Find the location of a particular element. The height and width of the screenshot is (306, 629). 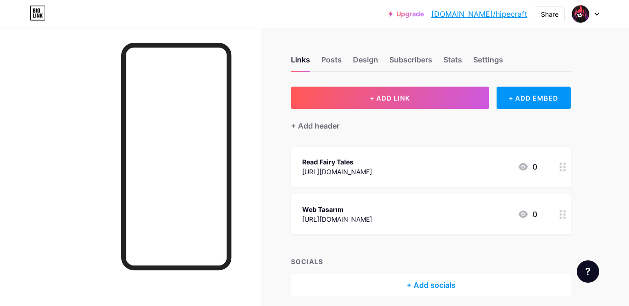

img: hipecraft is located at coordinates (581, 14).